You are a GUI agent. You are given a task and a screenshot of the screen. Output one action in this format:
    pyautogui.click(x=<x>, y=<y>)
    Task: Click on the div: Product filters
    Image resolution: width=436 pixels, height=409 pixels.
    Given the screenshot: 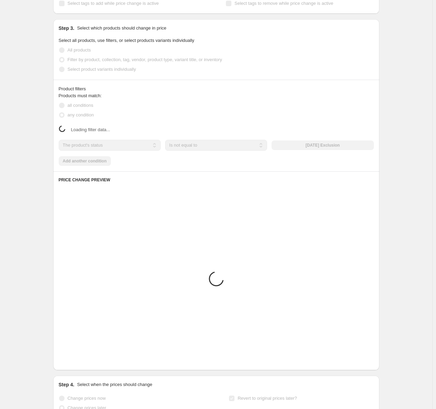 What is the action you would take?
    pyautogui.click(x=217, y=89)
    